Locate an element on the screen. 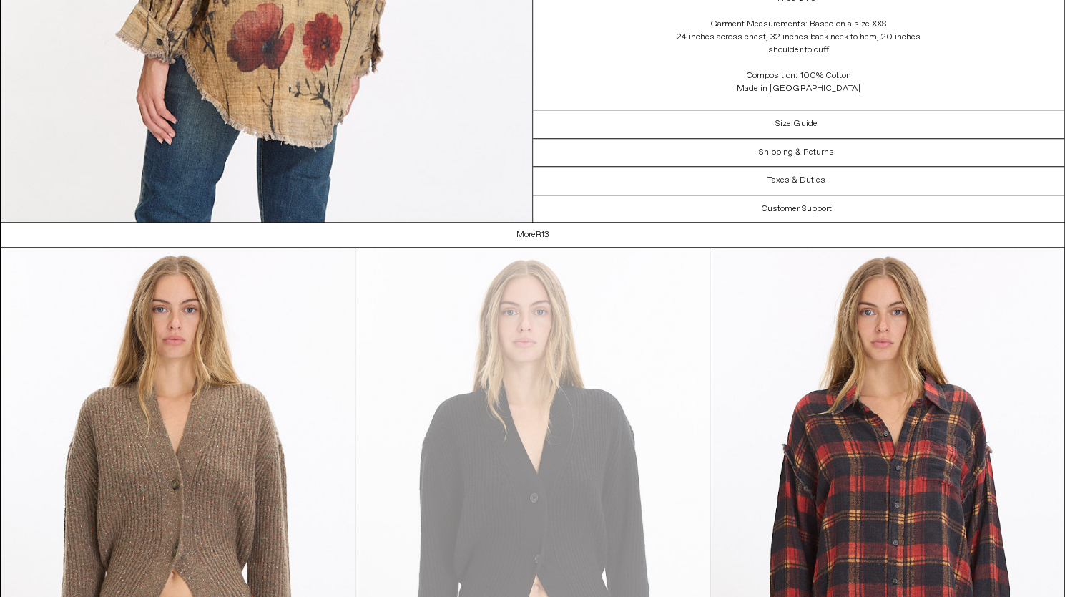  h1: More is located at coordinates (533, 235).